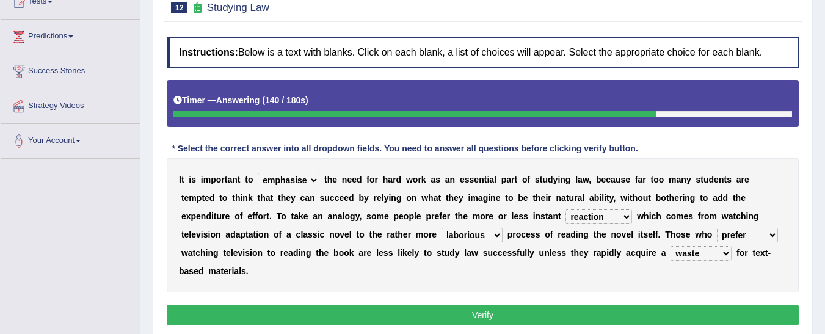 Image resolution: width=825 pixels, height=334 pixels. I want to click on a: Your Account, so click(70, 139).